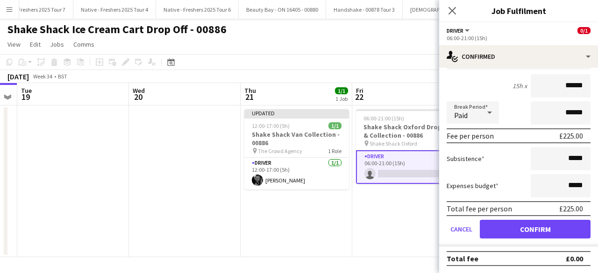 This screenshot has height=273, width=598. What do you see at coordinates (26, 97) in the screenshot?
I see `span: 19` at bounding box center [26, 97].